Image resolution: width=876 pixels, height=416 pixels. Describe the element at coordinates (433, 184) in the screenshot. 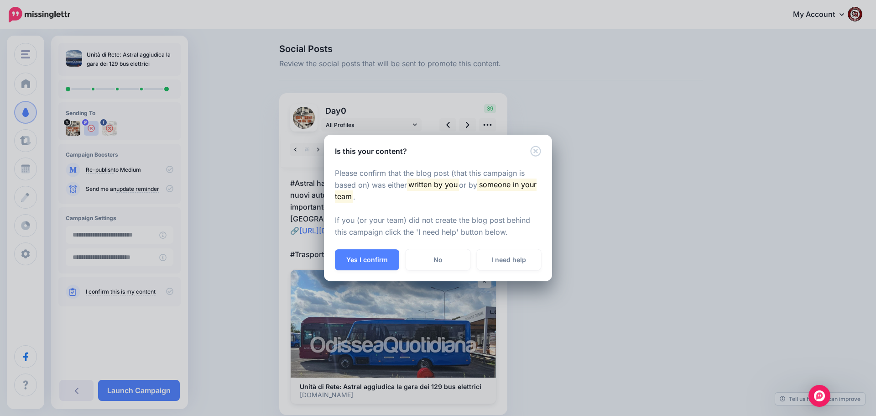

I see `mark: written by you` at that location.